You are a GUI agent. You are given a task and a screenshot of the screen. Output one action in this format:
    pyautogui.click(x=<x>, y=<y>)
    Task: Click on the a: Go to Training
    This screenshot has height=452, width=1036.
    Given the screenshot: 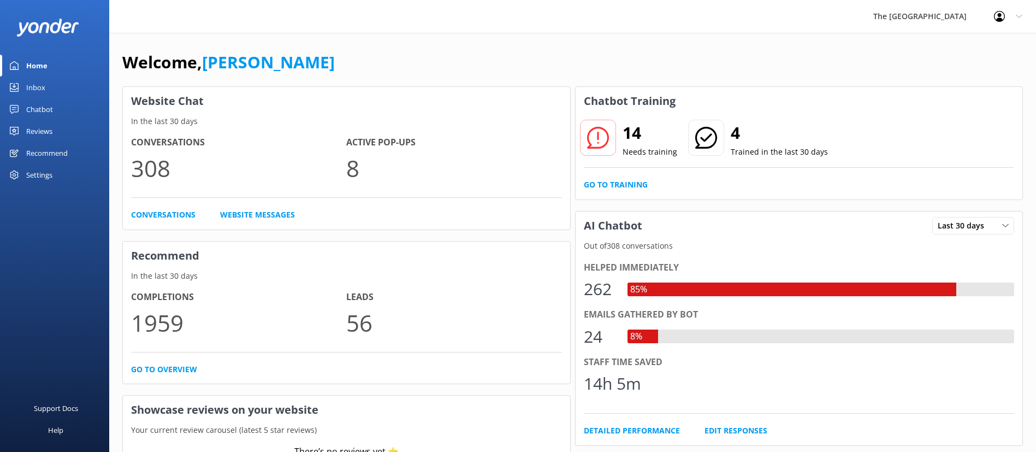 What is the action you would take?
    pyautogui.click(x=615, y=185)
    